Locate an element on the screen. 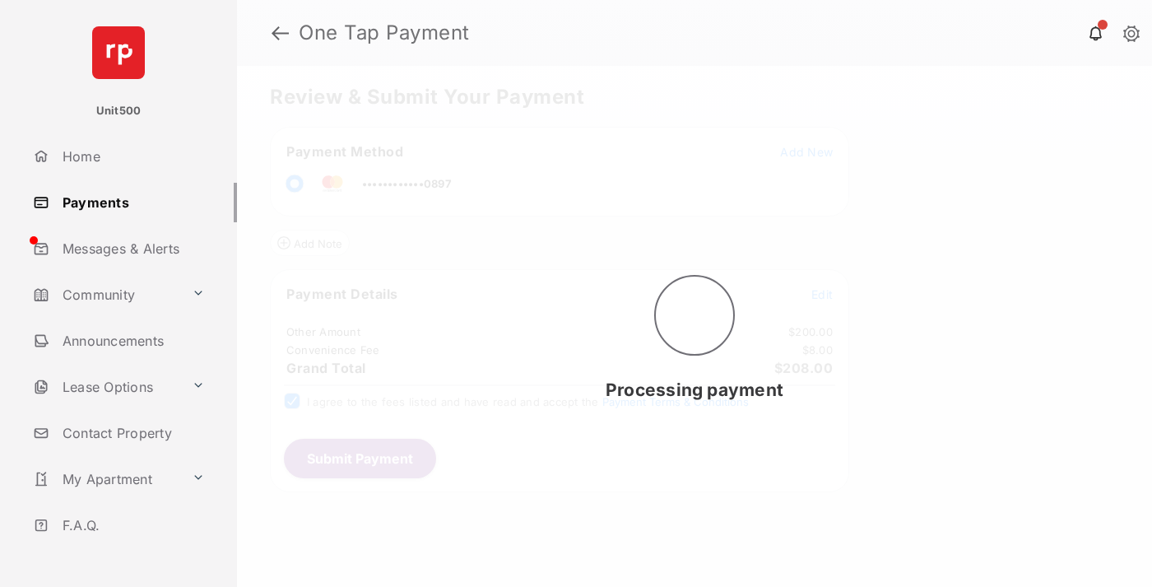 The image size is (1152, 587). span: Processing payment is located at coordinates (695, 389).